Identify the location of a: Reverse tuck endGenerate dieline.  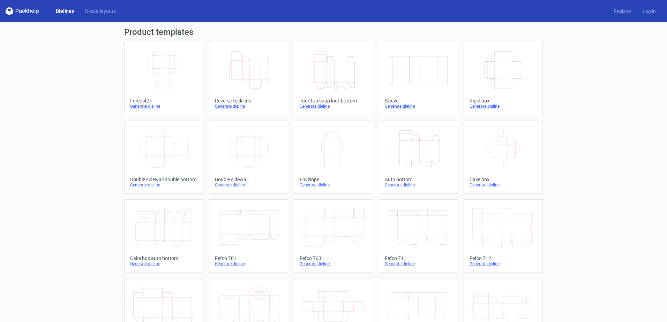
(248, 79).